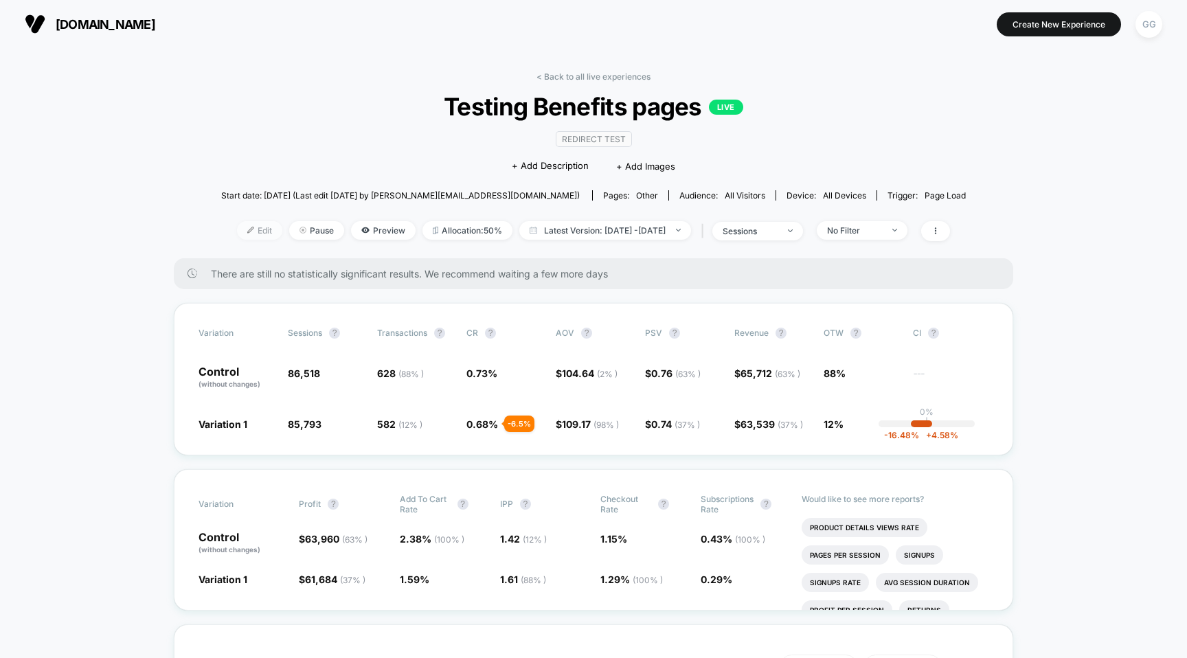 The width and height of the screenshot is (1187, 658). I want to click on span: 12%, so click(834, 424).